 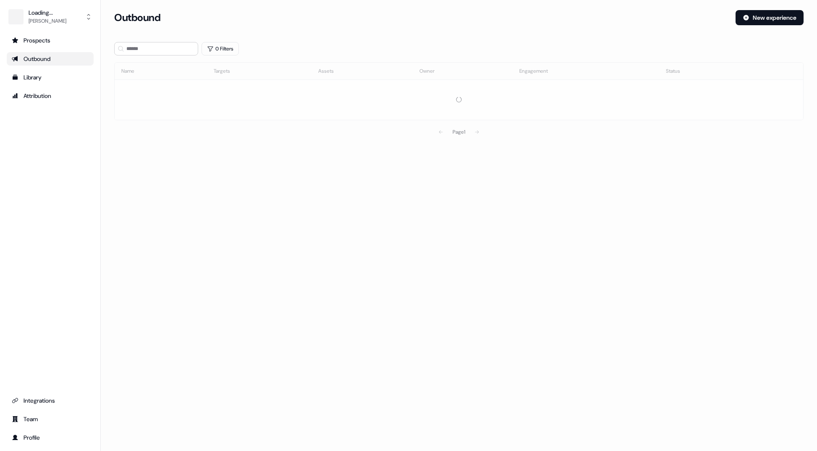 What do you see at coordinates (50, 419) in the screenshot?
I see `a: Go to team` at bounding box center [50, 419].